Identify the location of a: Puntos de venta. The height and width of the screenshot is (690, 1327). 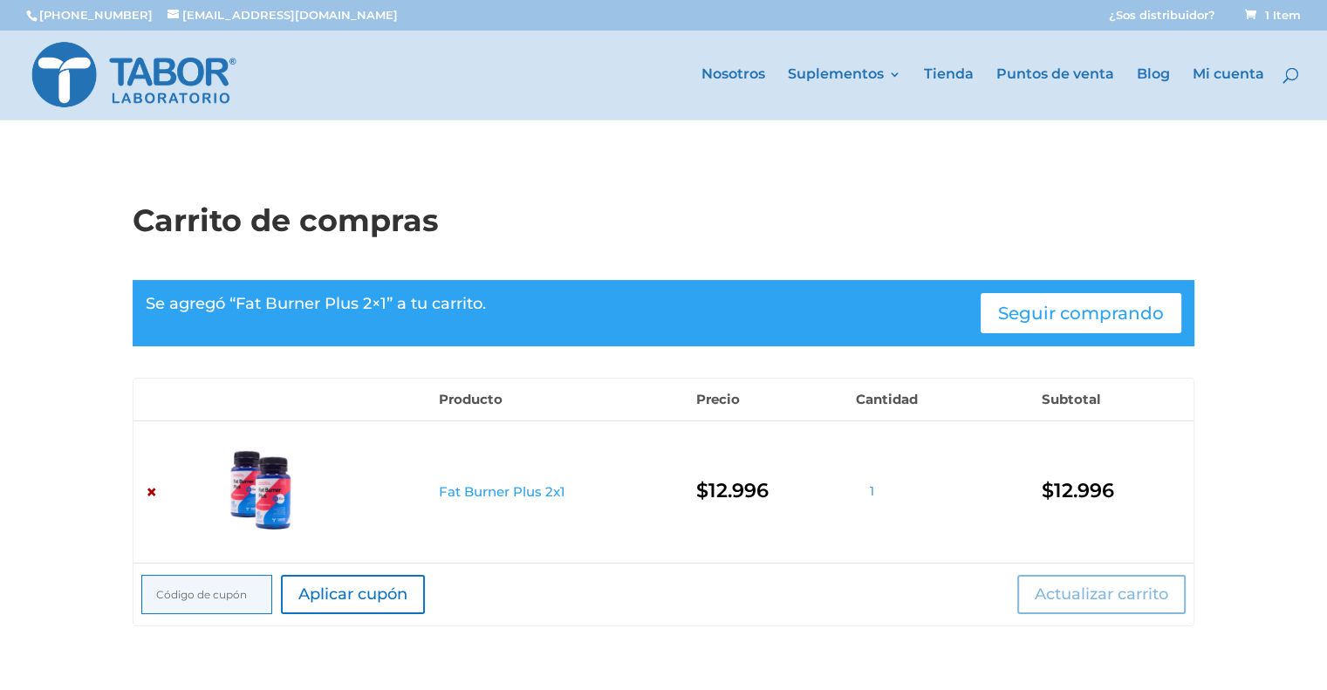
(1055, 93).